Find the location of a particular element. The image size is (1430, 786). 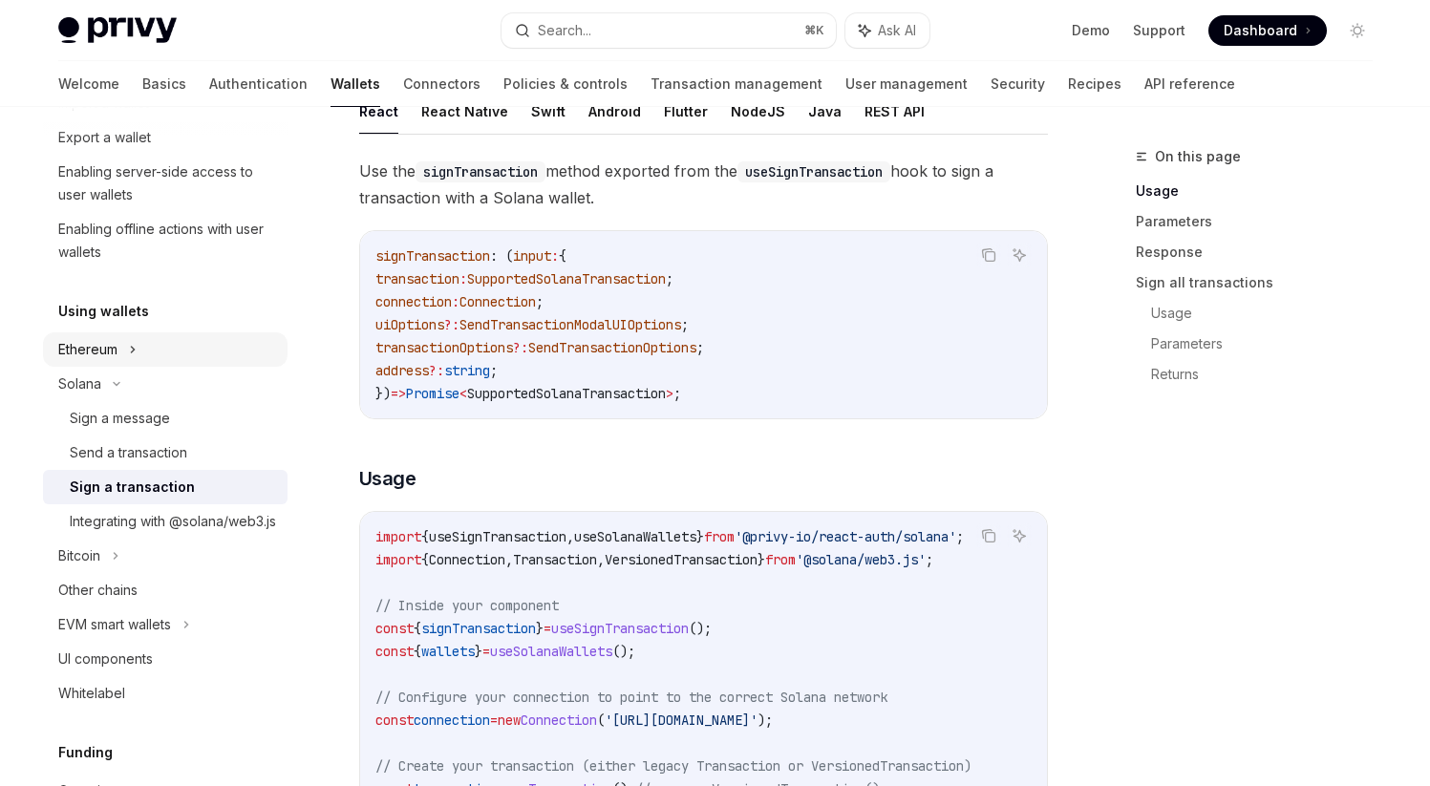

a: Wallets is located at coordinates (355, 84).